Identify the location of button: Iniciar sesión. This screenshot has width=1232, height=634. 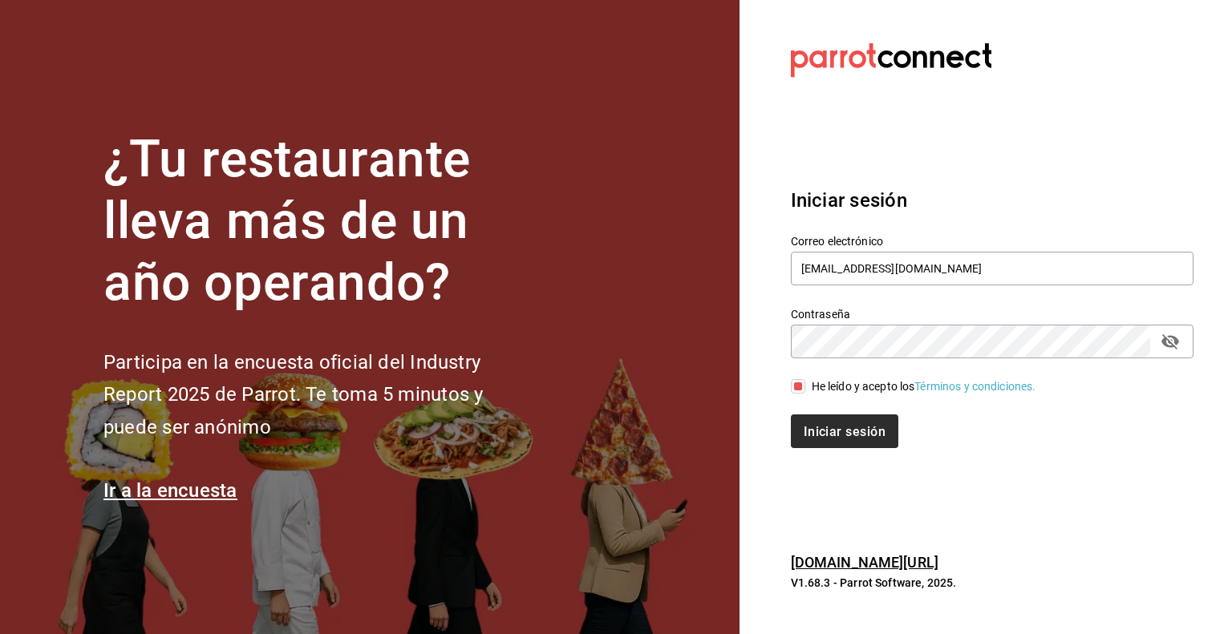
(845, 432).